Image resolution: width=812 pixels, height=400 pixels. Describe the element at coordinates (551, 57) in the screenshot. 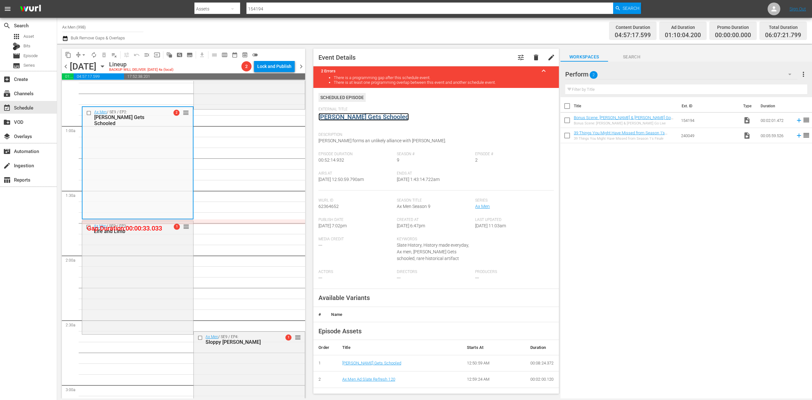

I see `span: edit` at that location.